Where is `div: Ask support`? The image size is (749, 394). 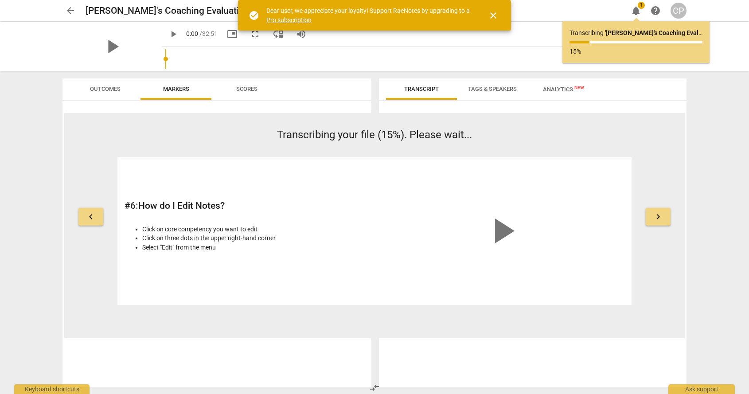
div: Ask support is located at coordinates (702, 389).